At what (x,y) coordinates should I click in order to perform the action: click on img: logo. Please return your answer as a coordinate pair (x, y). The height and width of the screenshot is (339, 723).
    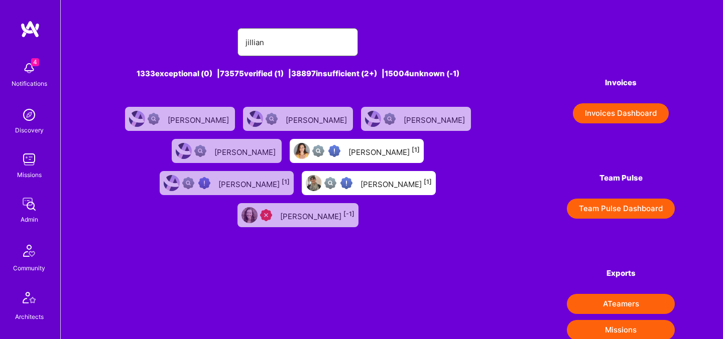
    Looking at the image, I should click on (30, 29).